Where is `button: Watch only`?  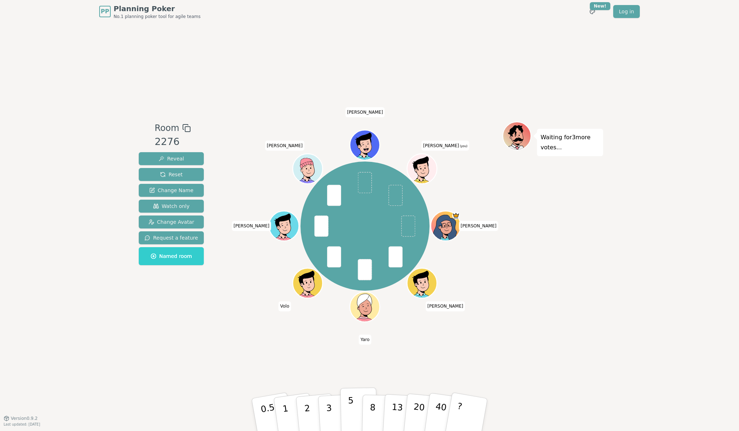 button: Watch only is located at coordinates (171, 206).